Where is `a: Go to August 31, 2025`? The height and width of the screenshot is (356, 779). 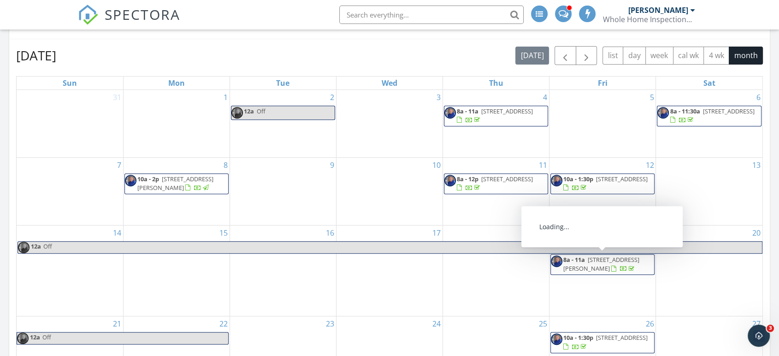
a: Go to August 31, 2025 is located at coordinates (117, 97).